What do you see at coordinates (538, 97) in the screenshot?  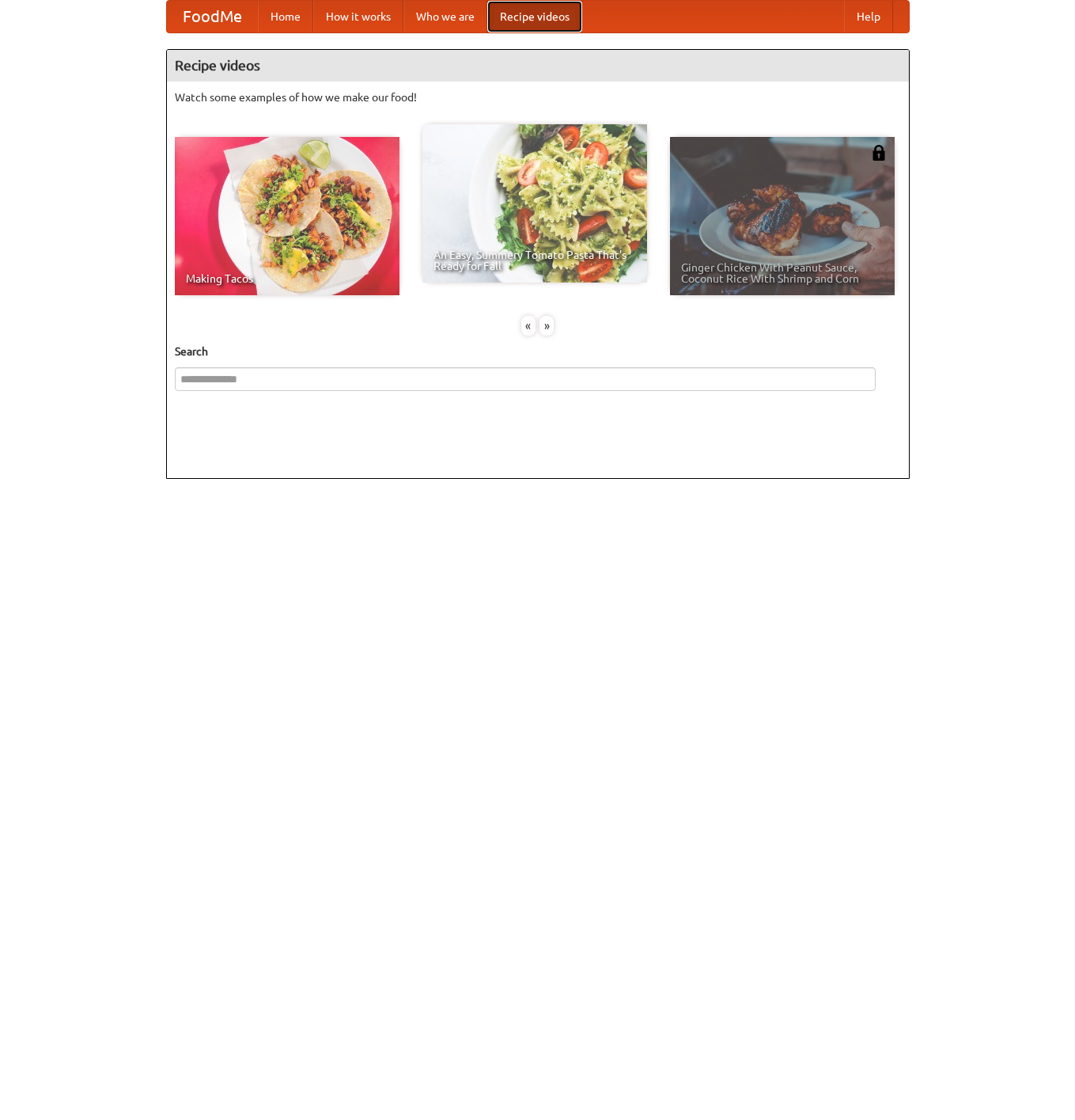 I see `p: Watch some examples of how we make our food!` at bounding box center [538, 97].